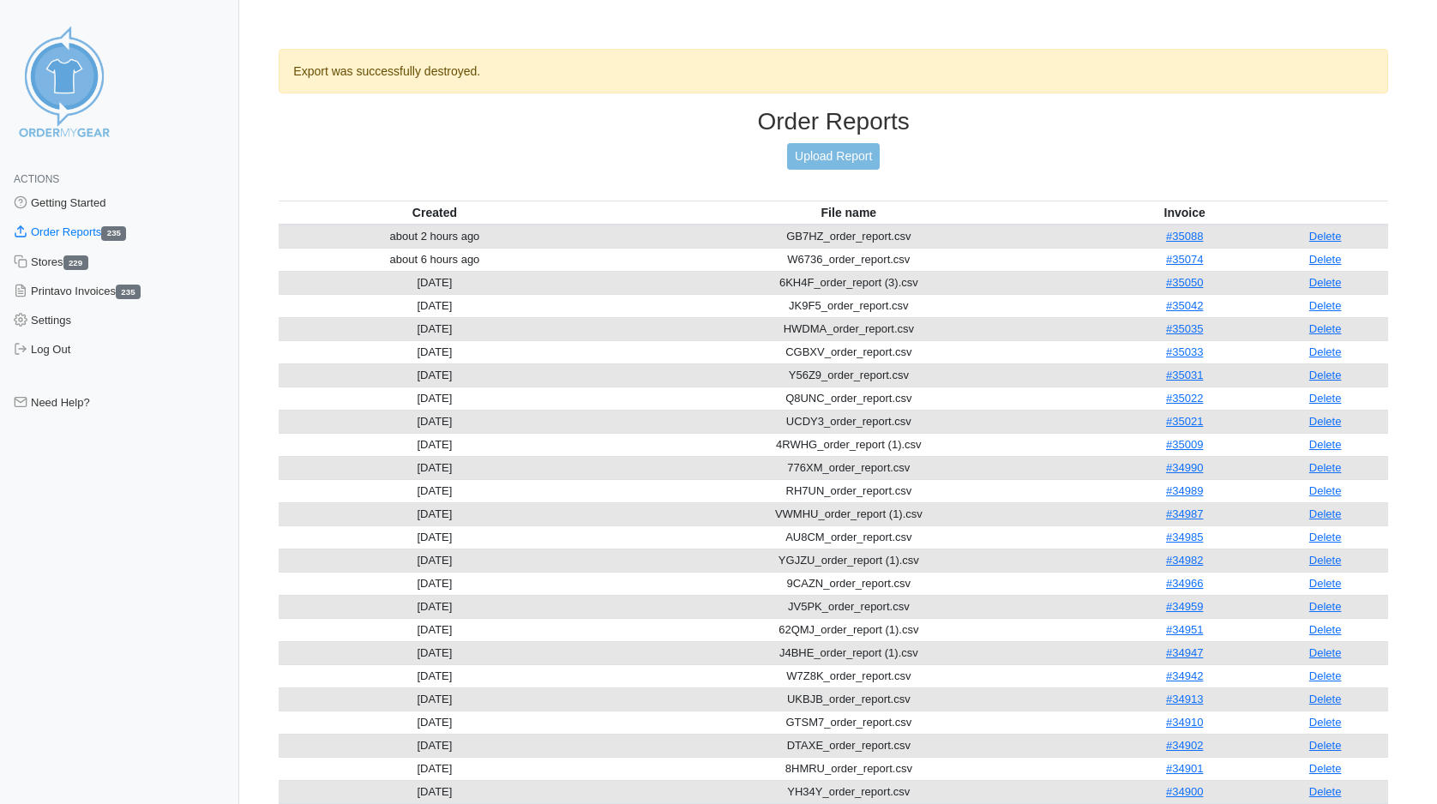 This screenshot has height=804, width=1437. Describe the element at coordinates (1184, 444) in the screenshot. I see `a: #35009` at that location.